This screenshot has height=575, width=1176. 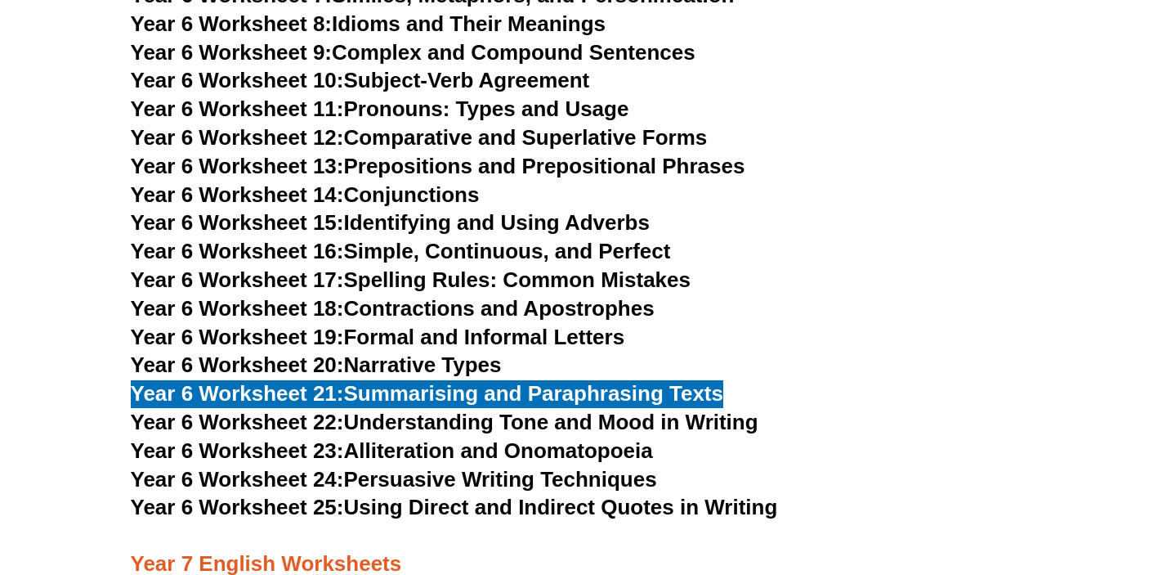 I want to click on a: Year 6 Worksheet 20:Narrative Types, so click(x=316, y=365).